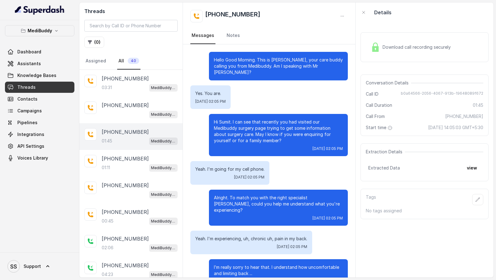 The image size is (496, 280). I want to click on button: (0), so click(94, 42).